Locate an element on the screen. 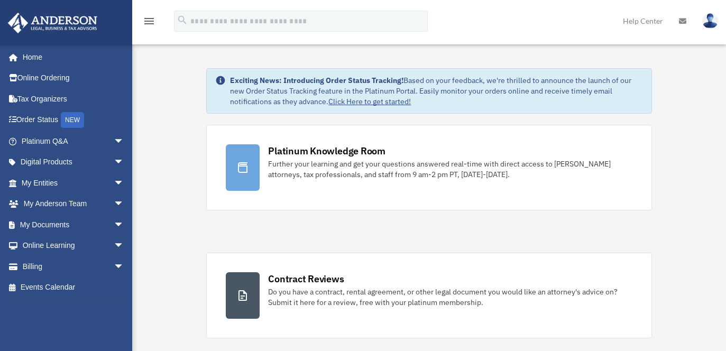  a: Billingarrow_drop_down is located at coordinates (73, 266).